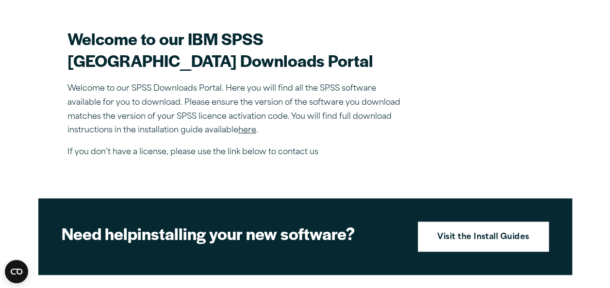 This screenshot has height=288, width=610. I want to click on p: Welcome to our SPSS Downloads Portal. Here you will find all the SPSS software available for you ..., so click(237, 110).